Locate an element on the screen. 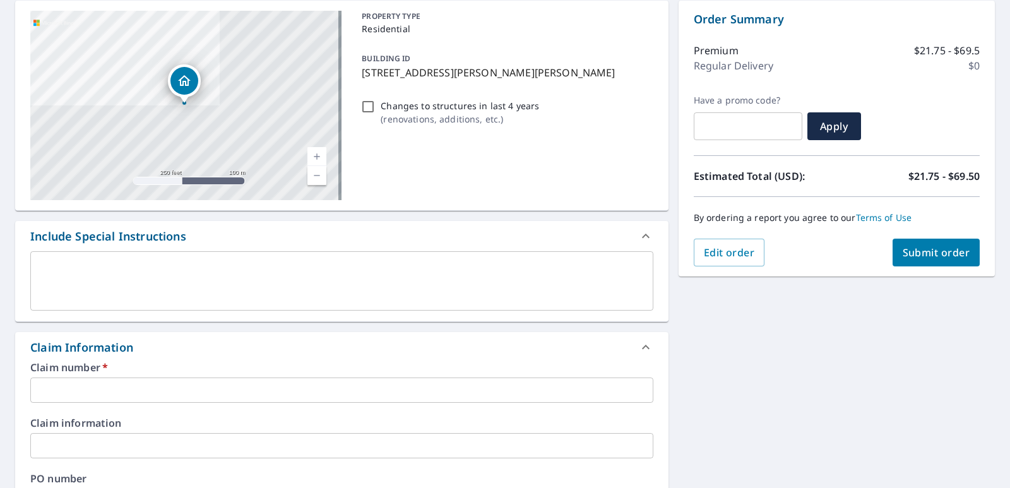 The height and width of the screenshot is (488, 1010). label: Have a promo code? is located at coordinates (748, 100).